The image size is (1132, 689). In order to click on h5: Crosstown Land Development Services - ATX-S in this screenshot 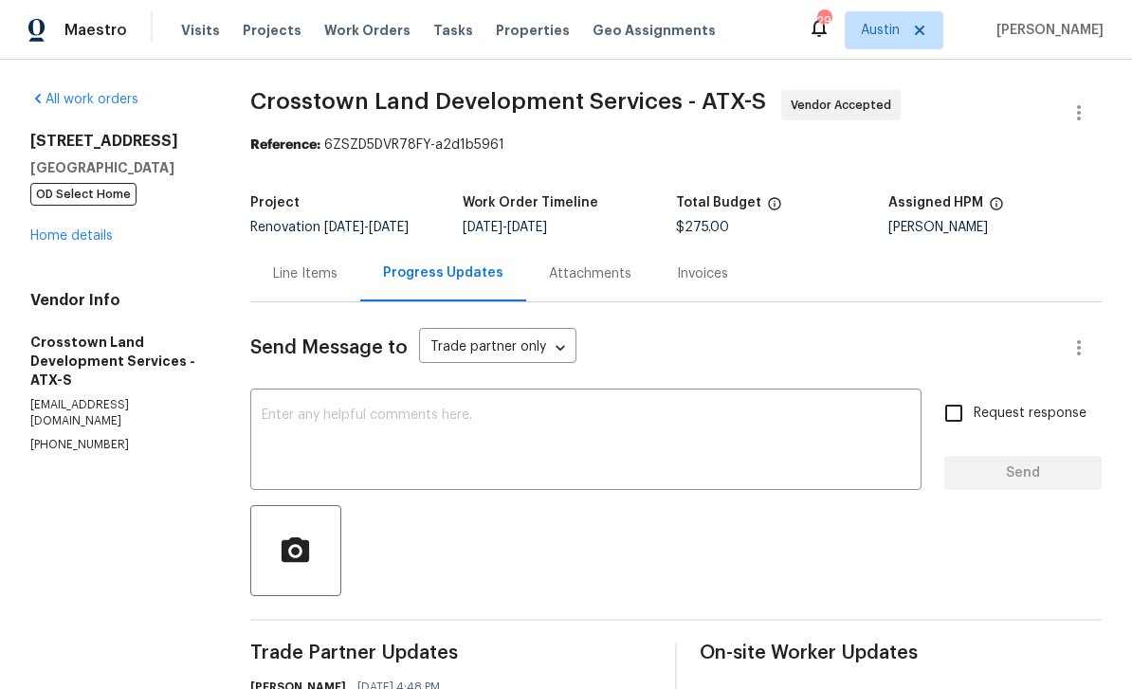, I will do `click(118, 361)`.